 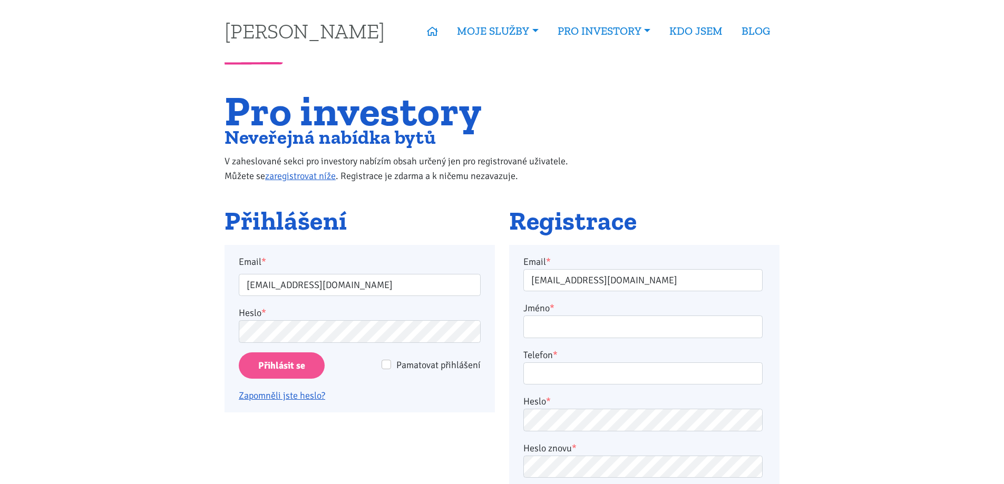 I want to click on span: Pamatovat přihlášení, so click(x=439, y=365).